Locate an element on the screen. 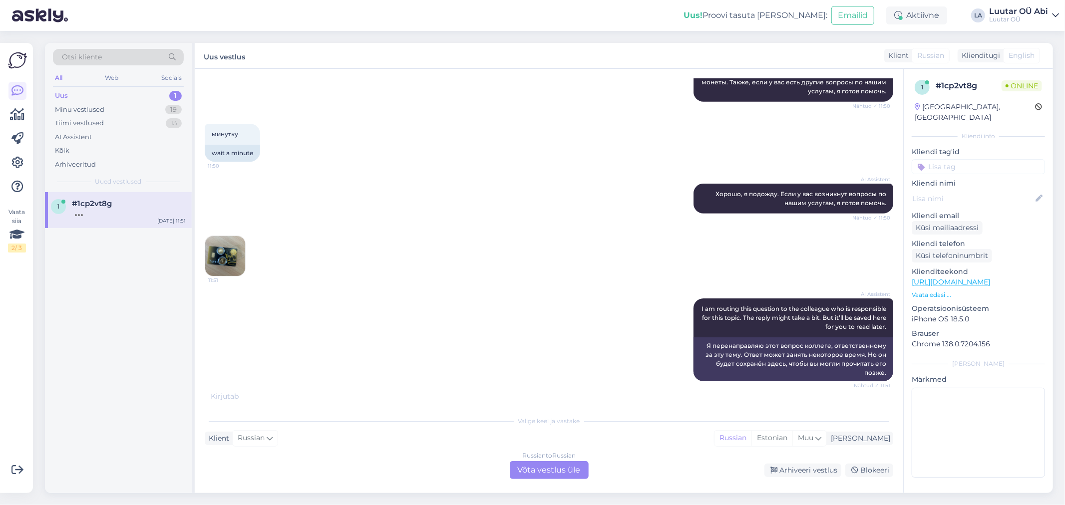 Image resolution: width=1065 pixels, height=505 pixels. div: Võta vestlus üle is located at coordinates (549, 470).